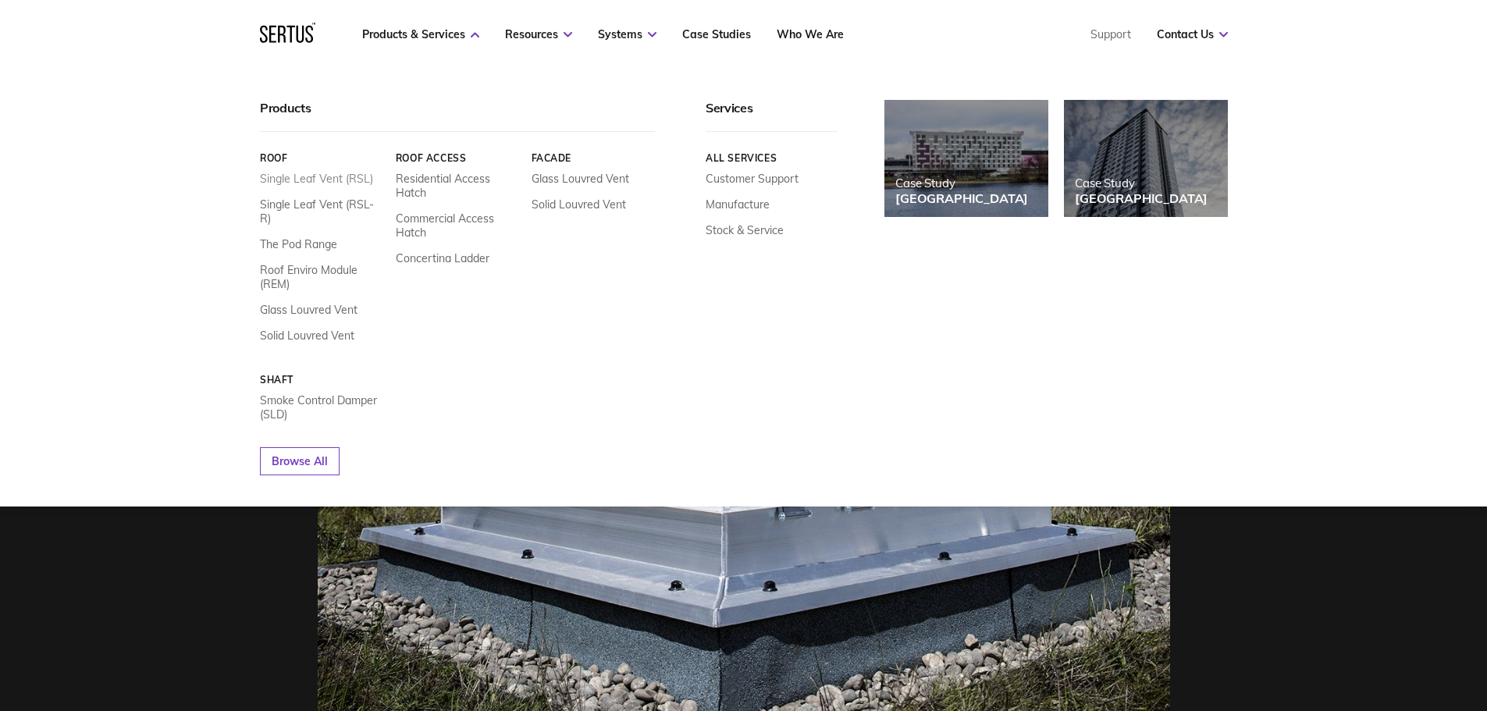 The width and height of the screenshot is (1487, 711). I want to click on div: Chat Widget, so click(1346, 621).